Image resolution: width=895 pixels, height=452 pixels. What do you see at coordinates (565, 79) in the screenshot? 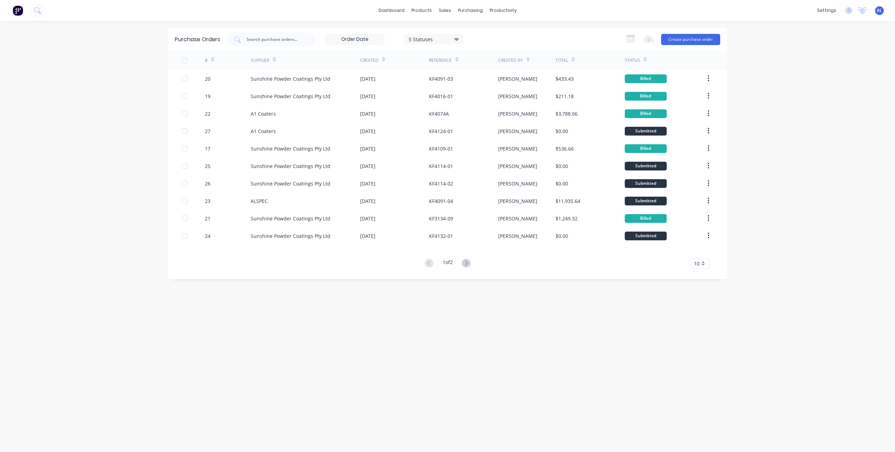
I see `div: $433.43` at bounding box center [565, 79].